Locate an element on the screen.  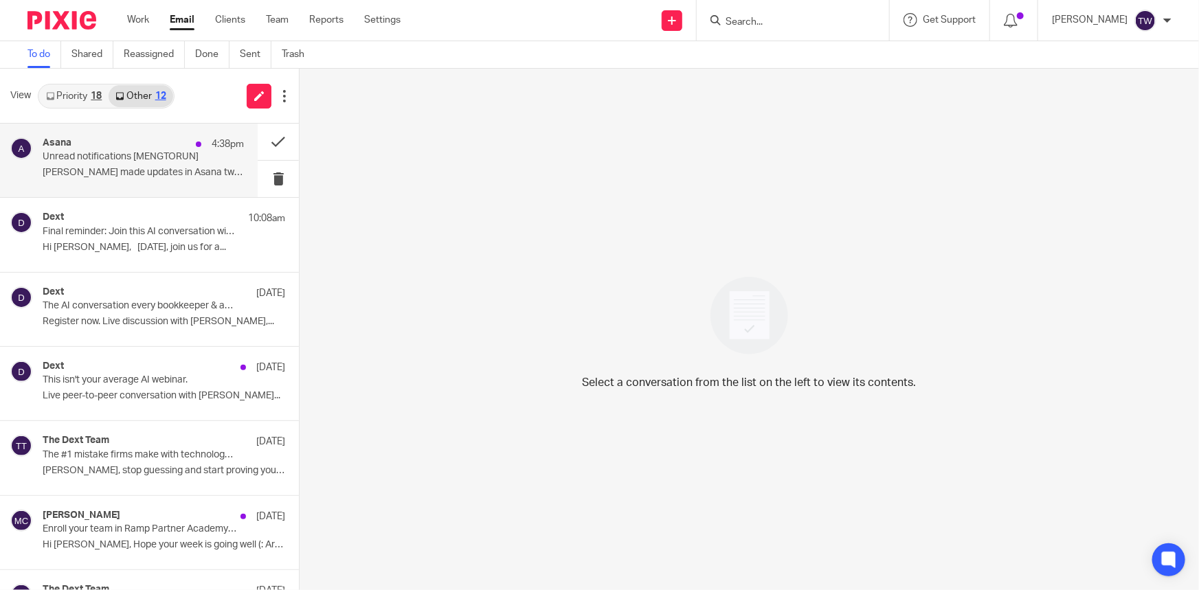
img: Pixie is located at coordinates (62, 20).